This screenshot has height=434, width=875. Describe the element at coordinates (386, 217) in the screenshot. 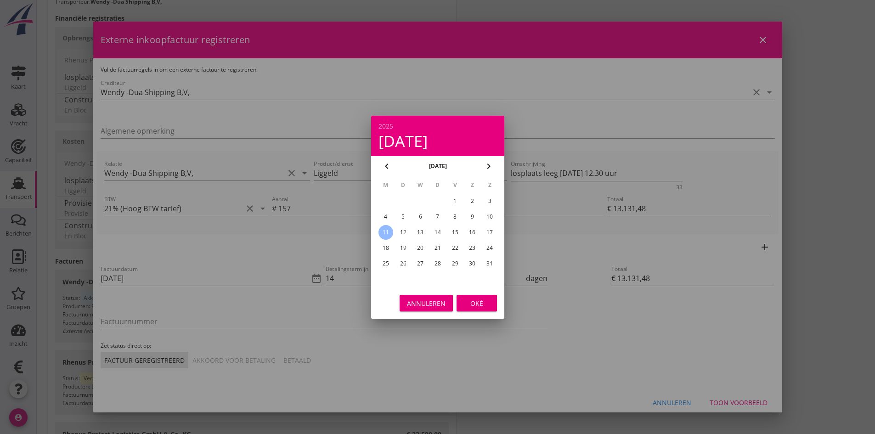

I see `button: 4` at that location.